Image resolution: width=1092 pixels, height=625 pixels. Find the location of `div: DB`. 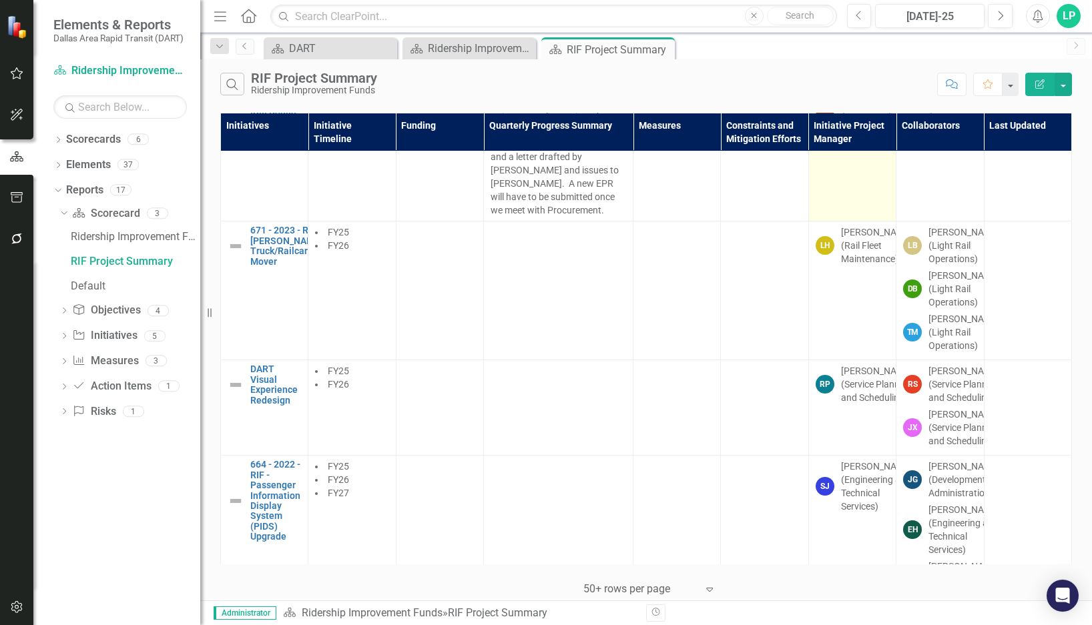

div: DB is located at coordinates (912, 289).